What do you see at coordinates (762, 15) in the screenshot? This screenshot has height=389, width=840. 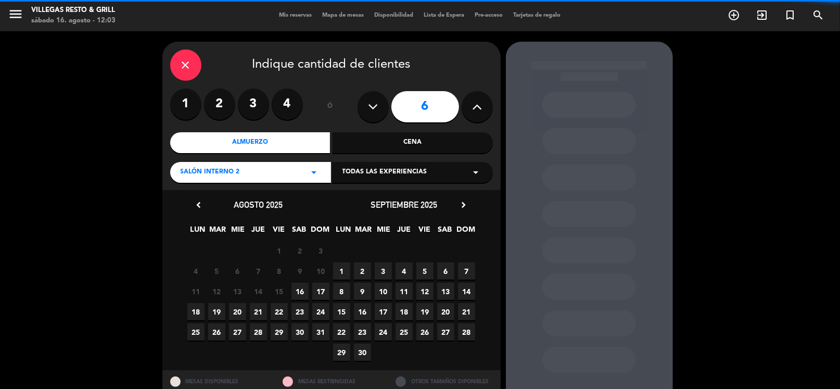 I see `i: exit_to_app` at bounding box center [762, 15].